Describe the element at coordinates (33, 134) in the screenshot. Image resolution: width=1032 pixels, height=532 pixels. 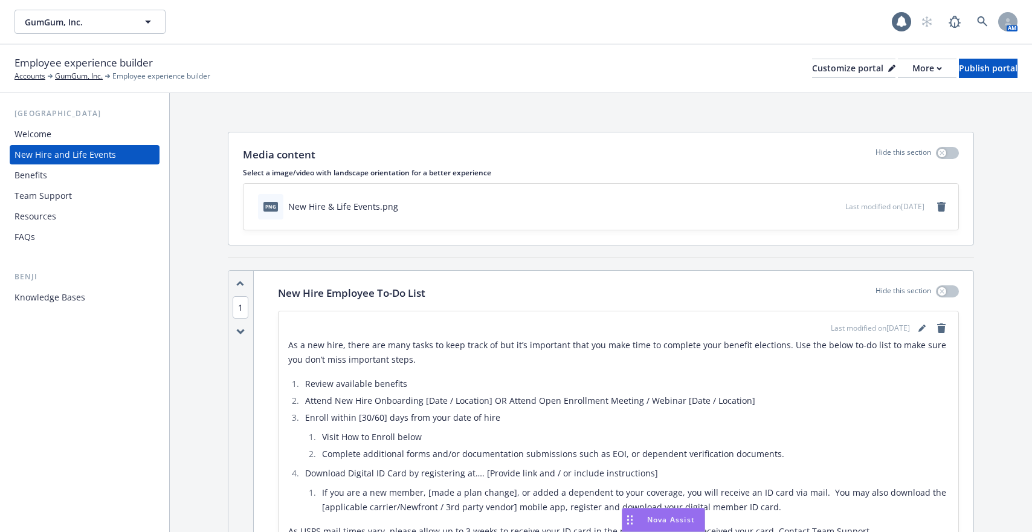
I see `div: Welcome` at that location.